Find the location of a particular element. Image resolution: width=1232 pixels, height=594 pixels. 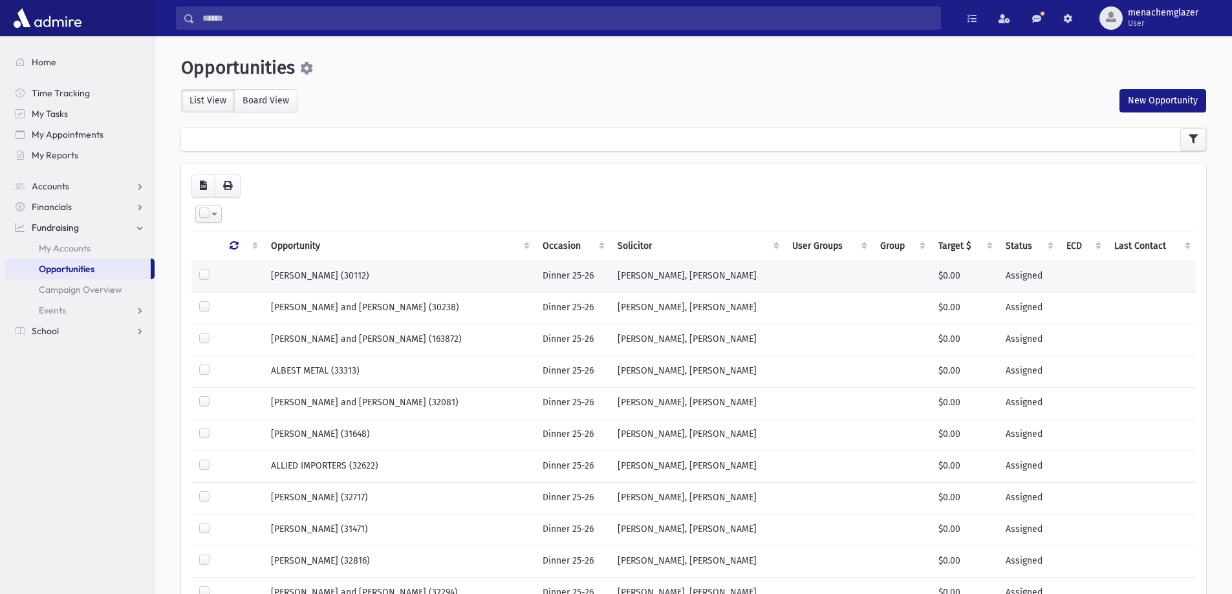

th: Group: activate to sort column ascending is located at coordinates (901, 246).